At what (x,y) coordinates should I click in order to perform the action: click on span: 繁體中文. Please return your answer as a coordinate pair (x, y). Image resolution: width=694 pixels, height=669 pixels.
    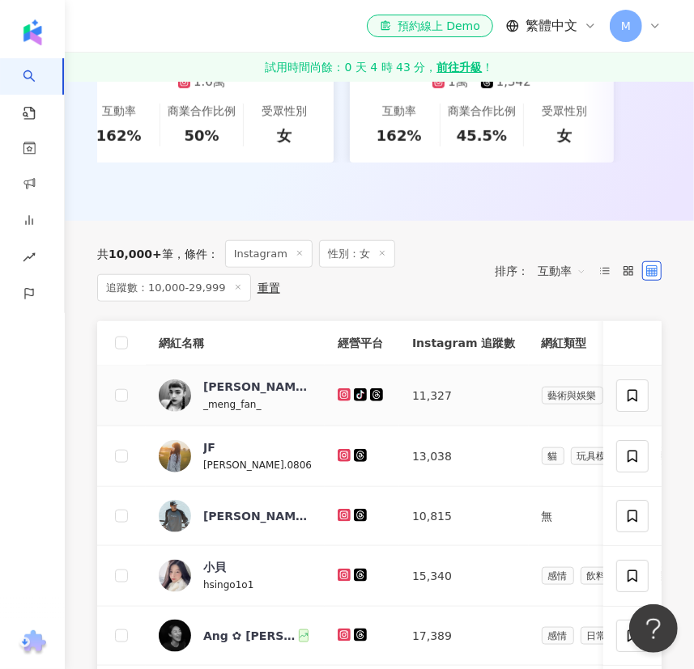
    Looking at the image, I should click on (551, 26).